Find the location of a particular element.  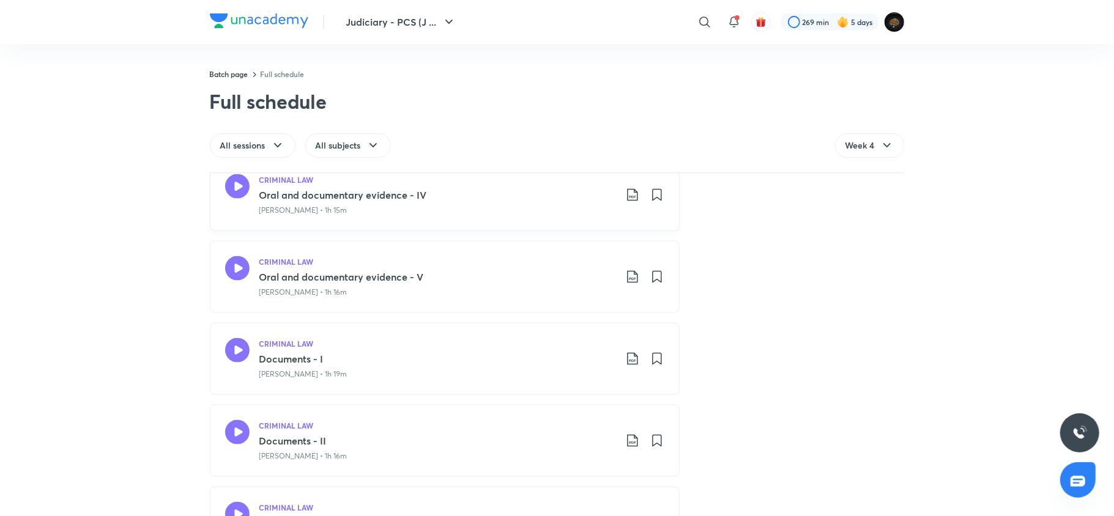

img: streak is located at coordinates (843, 22).